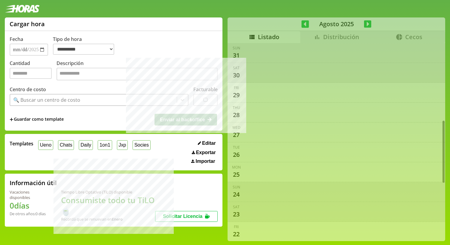 The width and height of the screenshot is (450, 245). Describe the element at coordinates (28, 205) in the screenshot. I see `h1: 0 días` at that location.